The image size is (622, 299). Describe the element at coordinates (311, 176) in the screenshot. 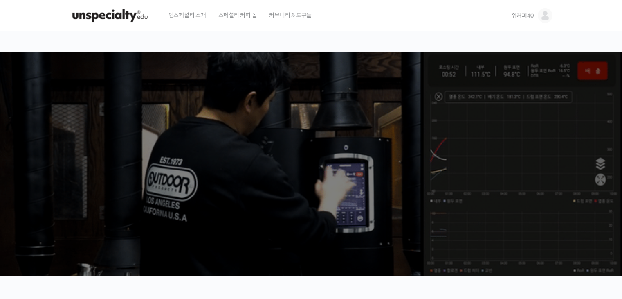

I see `p: 시간과 장소에 구애받지 않고, 검증된 커리큘럼으로` at that location.